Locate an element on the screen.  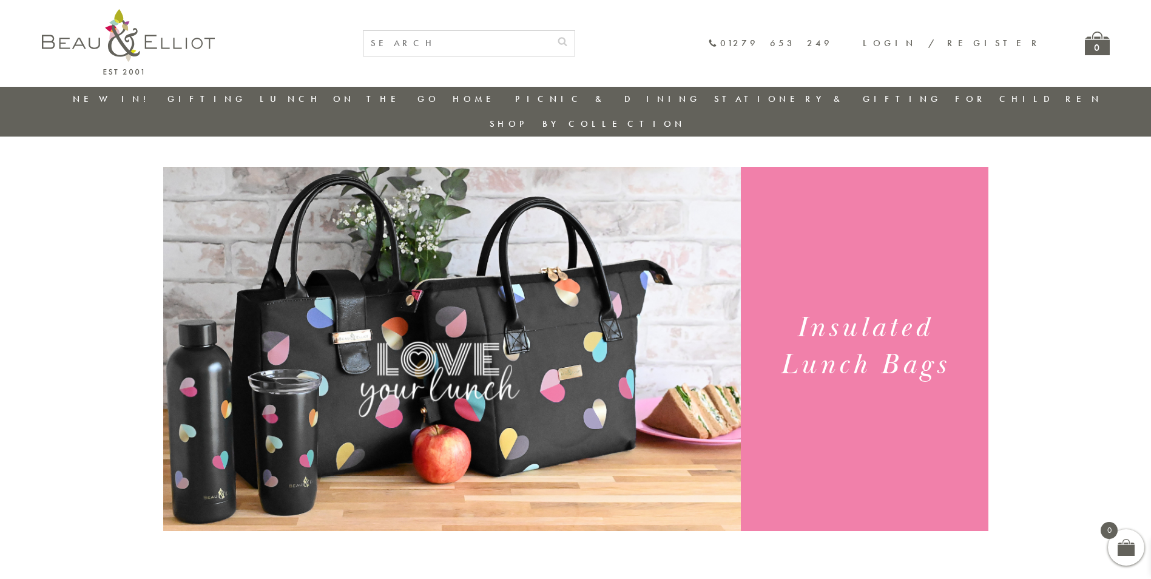
input: SEARCH is located at coordinates (457, 43).